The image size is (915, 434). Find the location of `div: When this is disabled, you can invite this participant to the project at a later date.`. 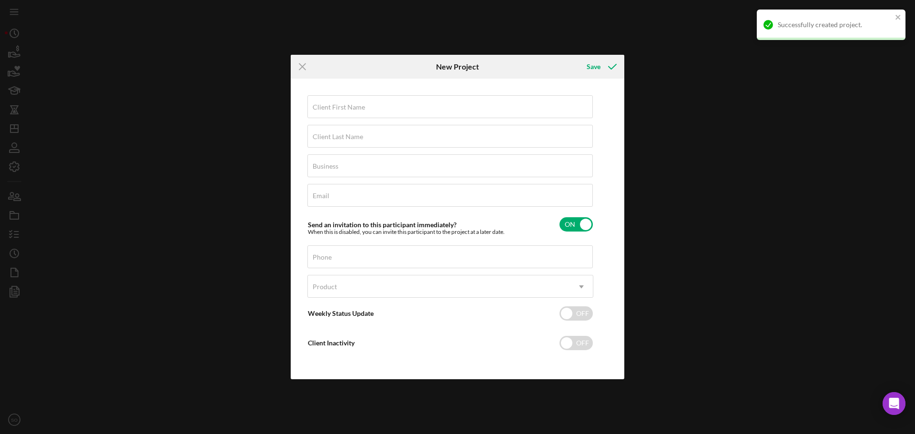

div: When this is disabled, you can invite this participant to the project at a later date. is located at coordinates (406, 232).